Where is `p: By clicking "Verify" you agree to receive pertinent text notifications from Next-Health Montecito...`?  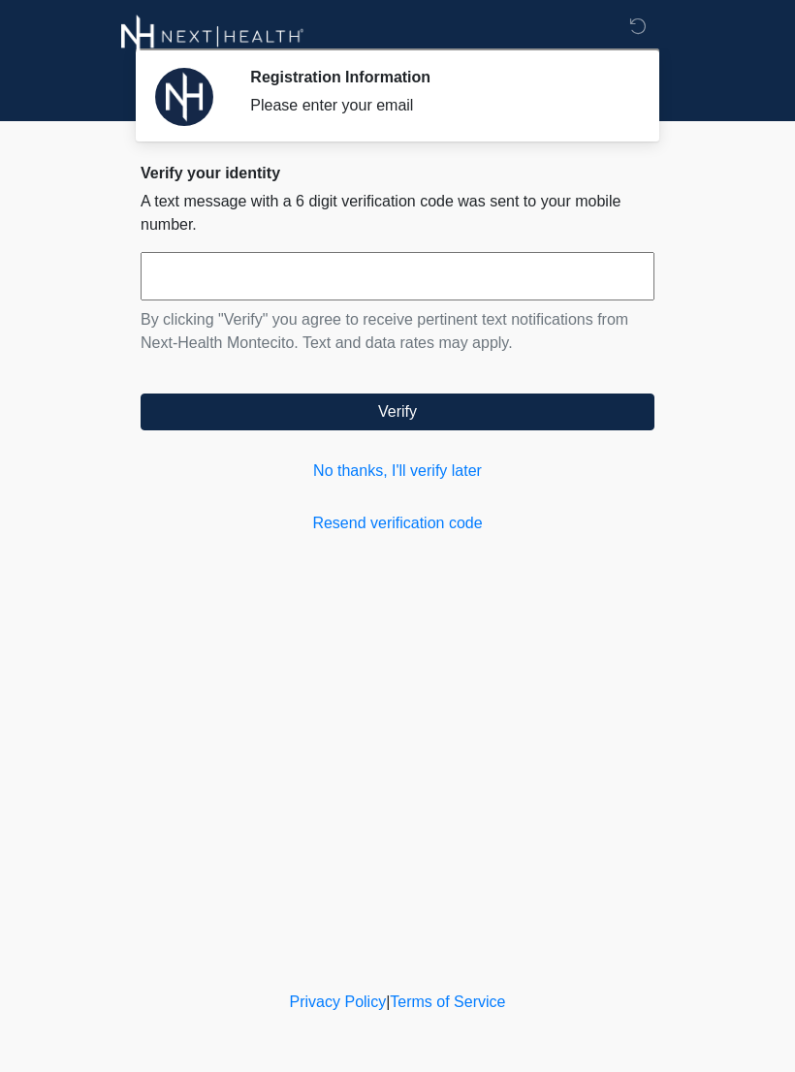
p: By clicking "Verify" you agree to receive pertinent text notifications from Next-Health Montecito... is located at coordinates (397, 331).